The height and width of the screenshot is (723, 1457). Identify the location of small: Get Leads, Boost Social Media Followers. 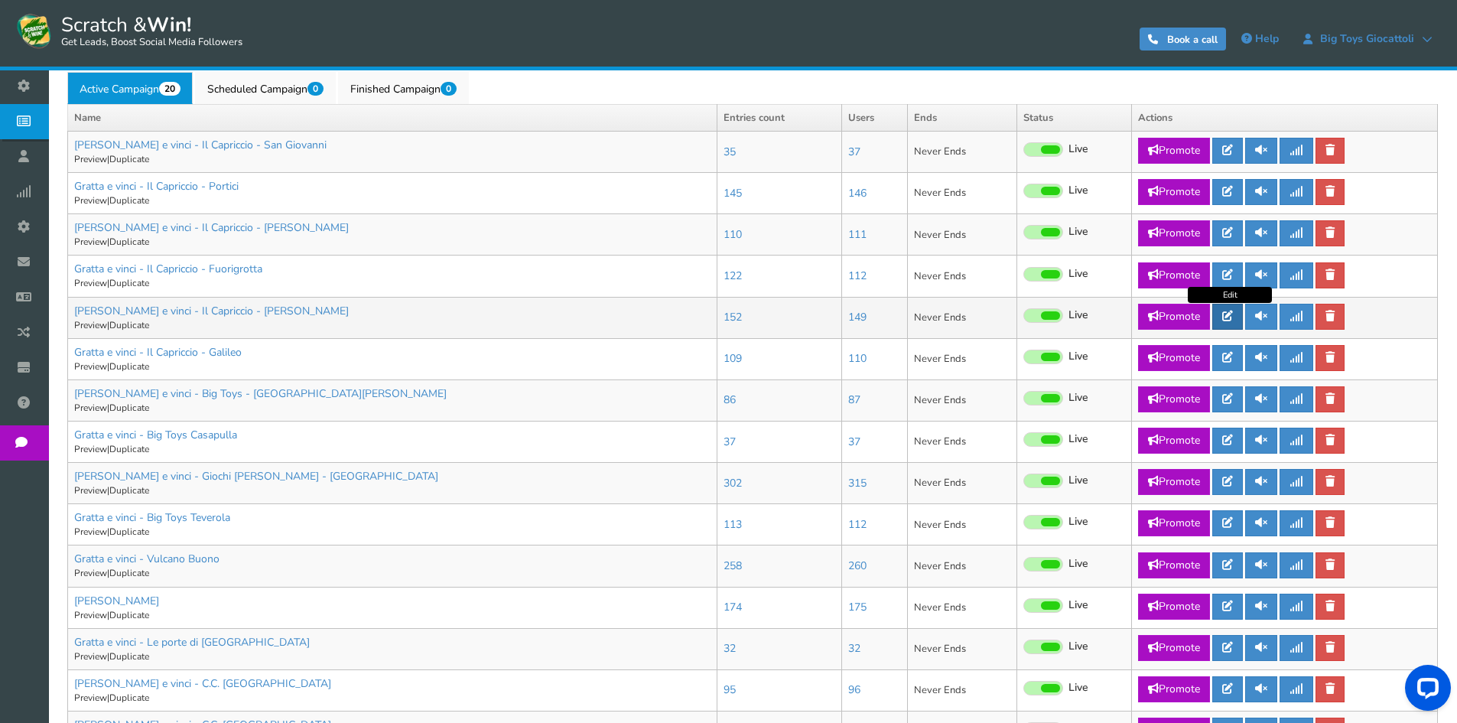
(151, 43).